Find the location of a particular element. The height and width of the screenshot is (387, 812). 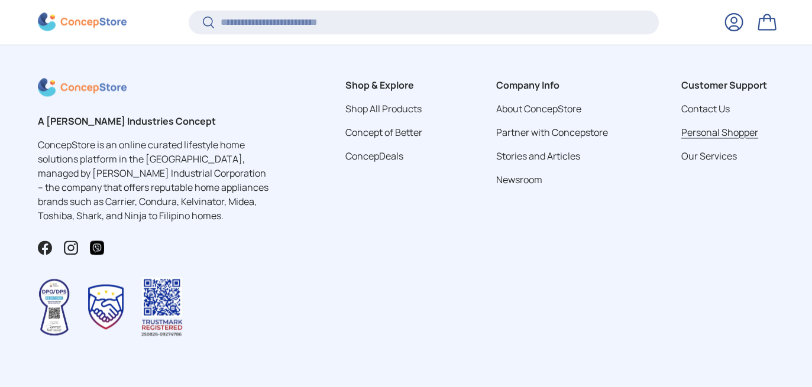

a: Partner with Concepstore is located at coordinates (552, 132).